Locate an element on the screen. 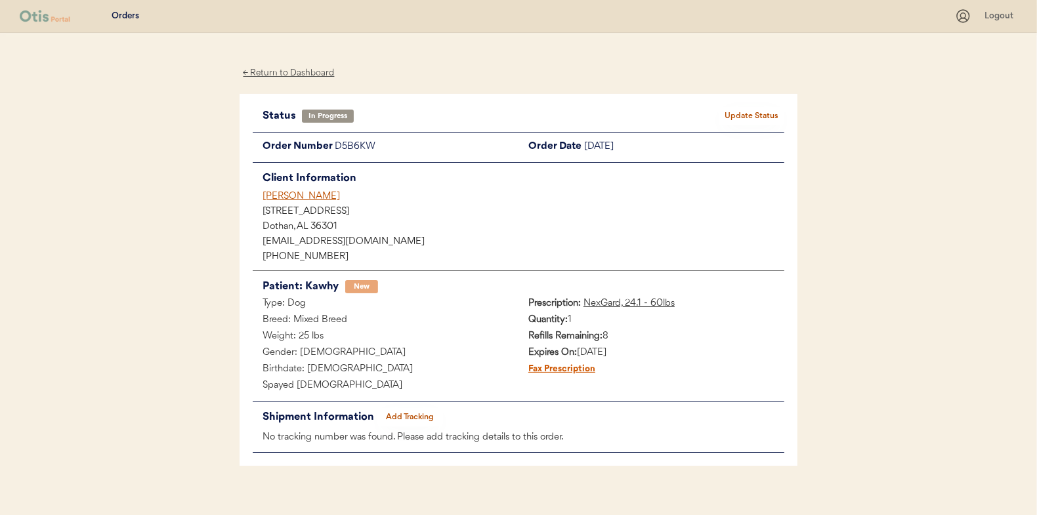 The height and width of the screenshot is (515, 1037). div: 8 is located at coordinates (651, 337).